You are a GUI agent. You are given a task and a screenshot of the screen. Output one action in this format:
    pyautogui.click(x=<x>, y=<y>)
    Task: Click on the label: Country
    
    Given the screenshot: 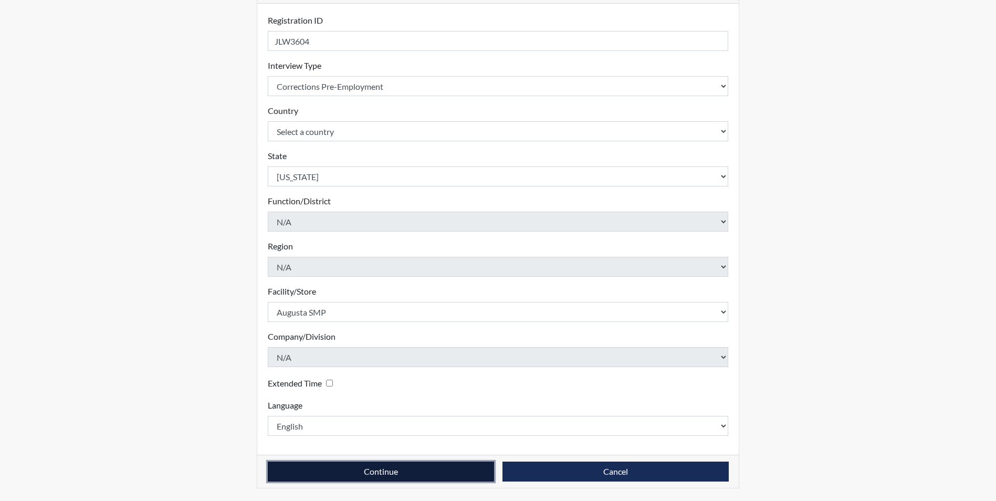 What is the action you would take?
    pyautogui.click(x=283, y=111)
    